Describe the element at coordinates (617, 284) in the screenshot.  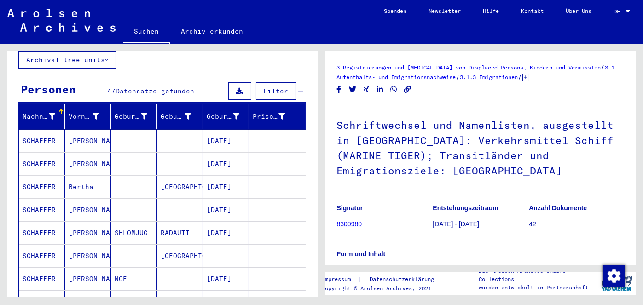
I see `img: yv_logo.png` at that location.